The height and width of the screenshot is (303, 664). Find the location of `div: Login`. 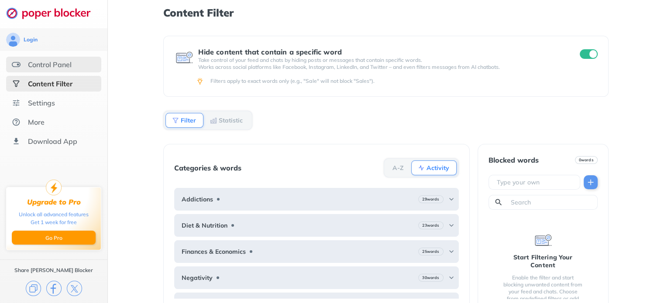

div: Login is located at coordinates (31, 40).